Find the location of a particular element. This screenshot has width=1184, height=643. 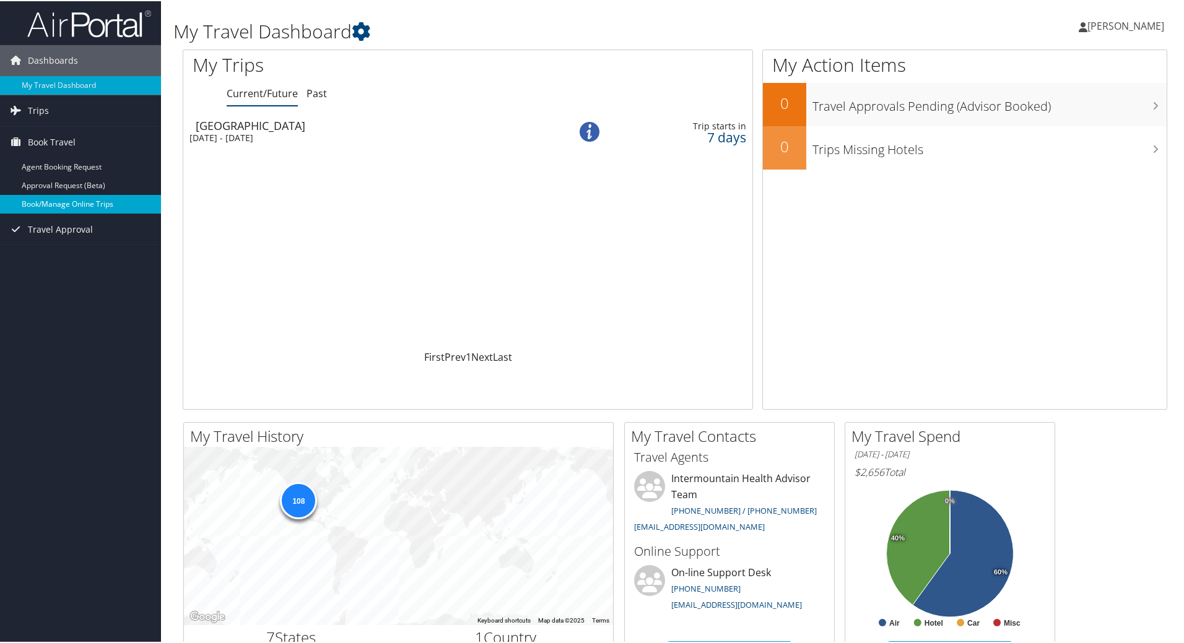

h1: My Travel Dashboard is located at coordinates (508, 30).